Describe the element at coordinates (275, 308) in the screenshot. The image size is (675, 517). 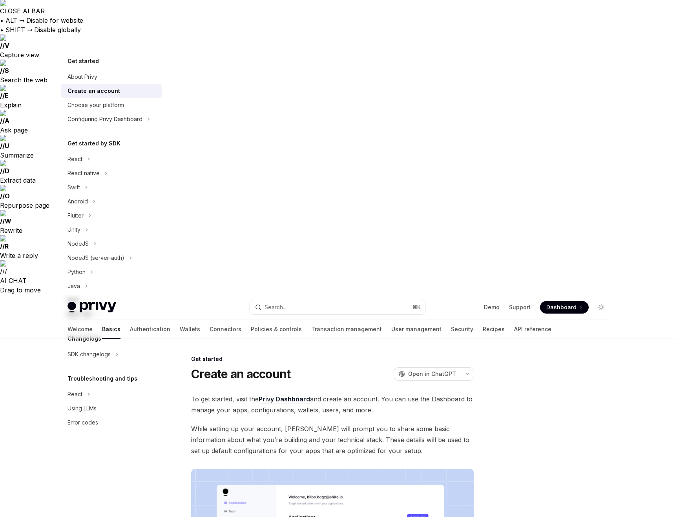
I see `div: Search...` at that location.